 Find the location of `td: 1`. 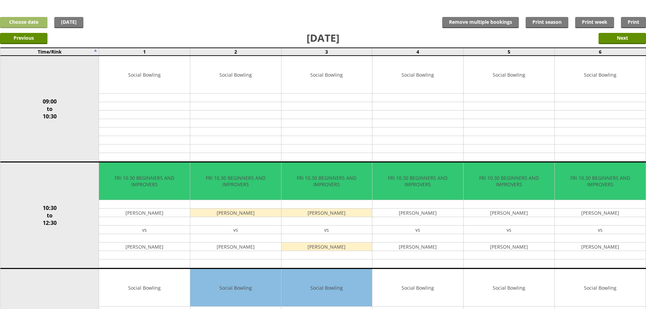

td: 1 is located at coordinates (144, 52).